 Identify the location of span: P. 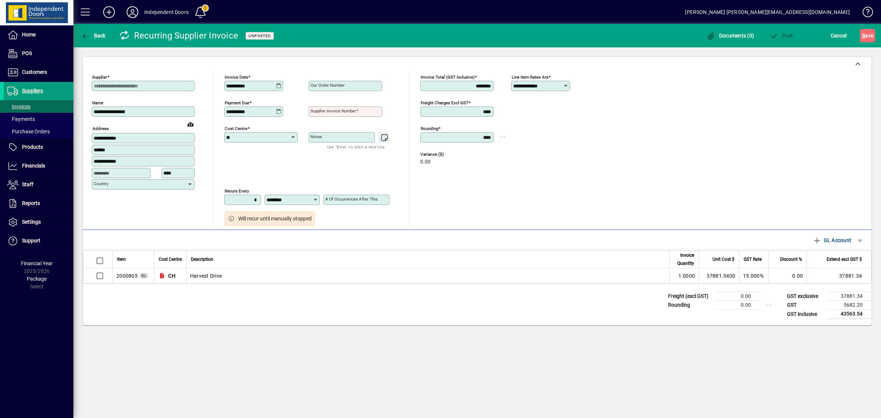
(784, 36).